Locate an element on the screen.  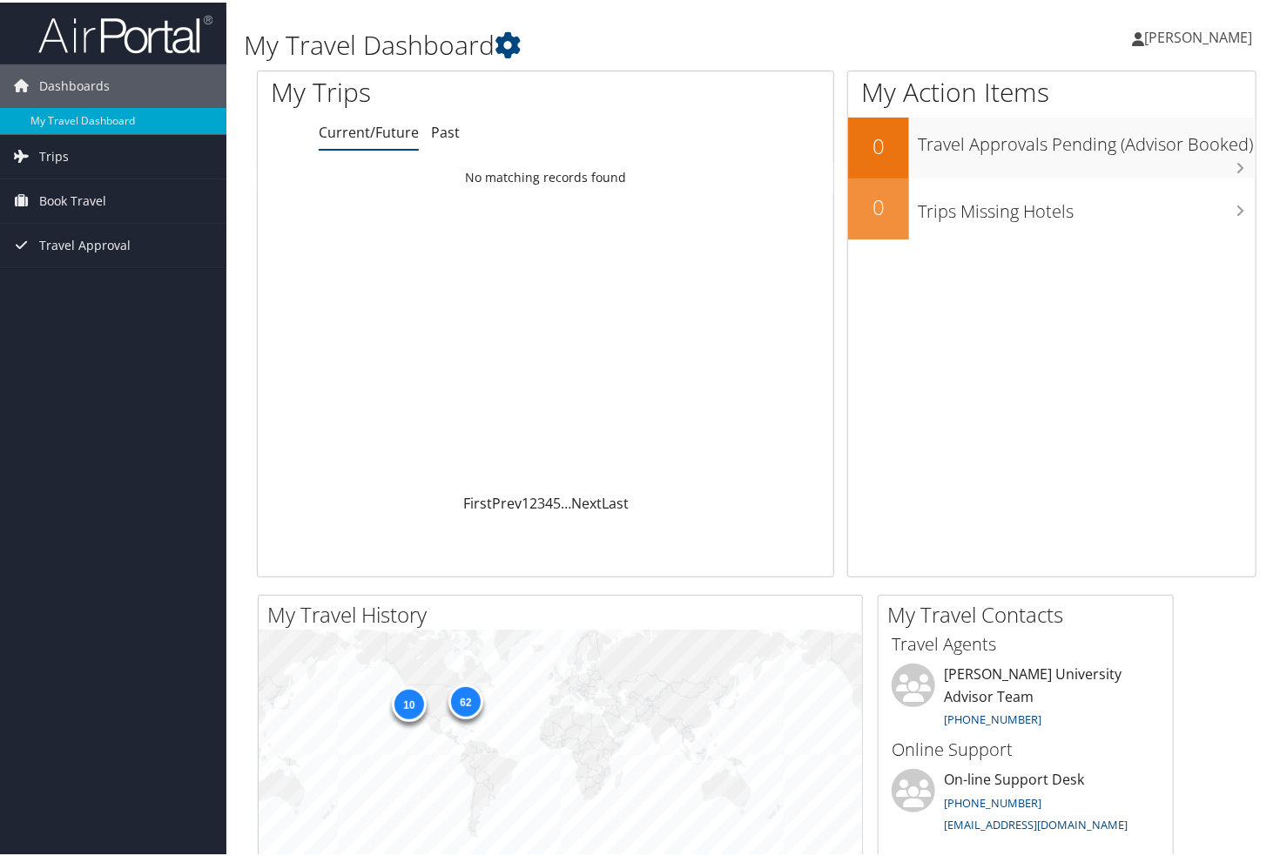
a: Next is located at coordinates (586, 501).